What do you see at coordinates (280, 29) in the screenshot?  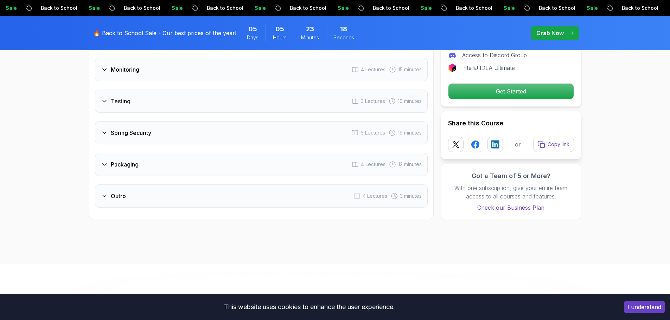 I see `span: 5 Hours` at bounding box center [280, 29].